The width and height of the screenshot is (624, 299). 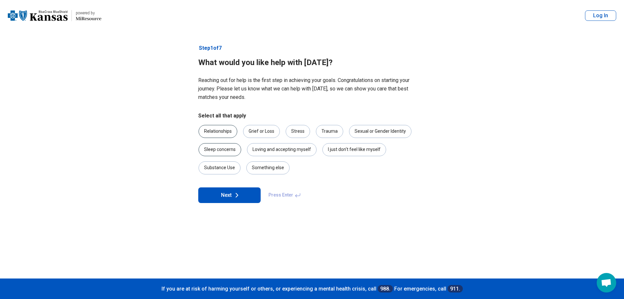 I want to click on button: Next, so click(x=229, y=195).